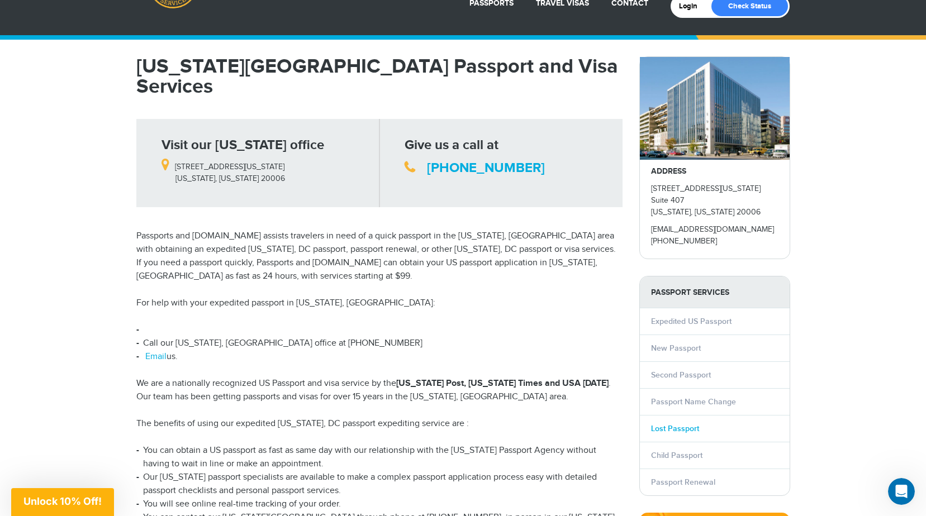 The image size is (926, 516). I want to click on li: us., so click(379, 357).